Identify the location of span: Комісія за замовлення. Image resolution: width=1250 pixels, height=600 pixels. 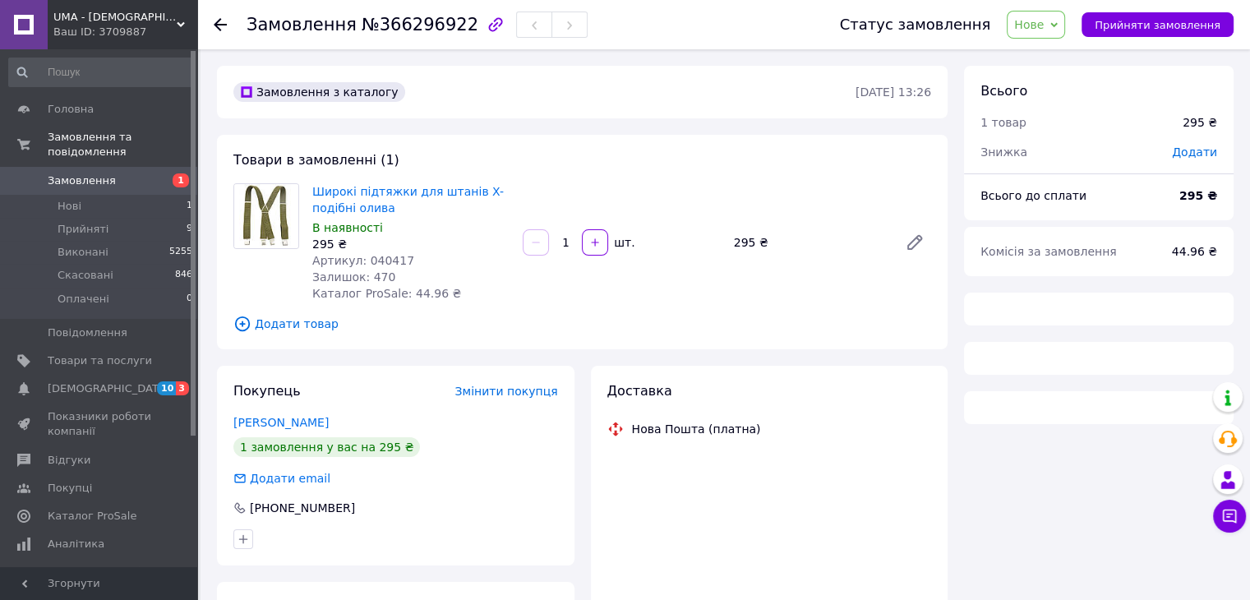
(1049, 251).